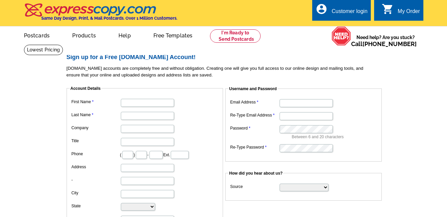 The image size is (447, 217). I want to click on label: Phone, so click(96, 154).